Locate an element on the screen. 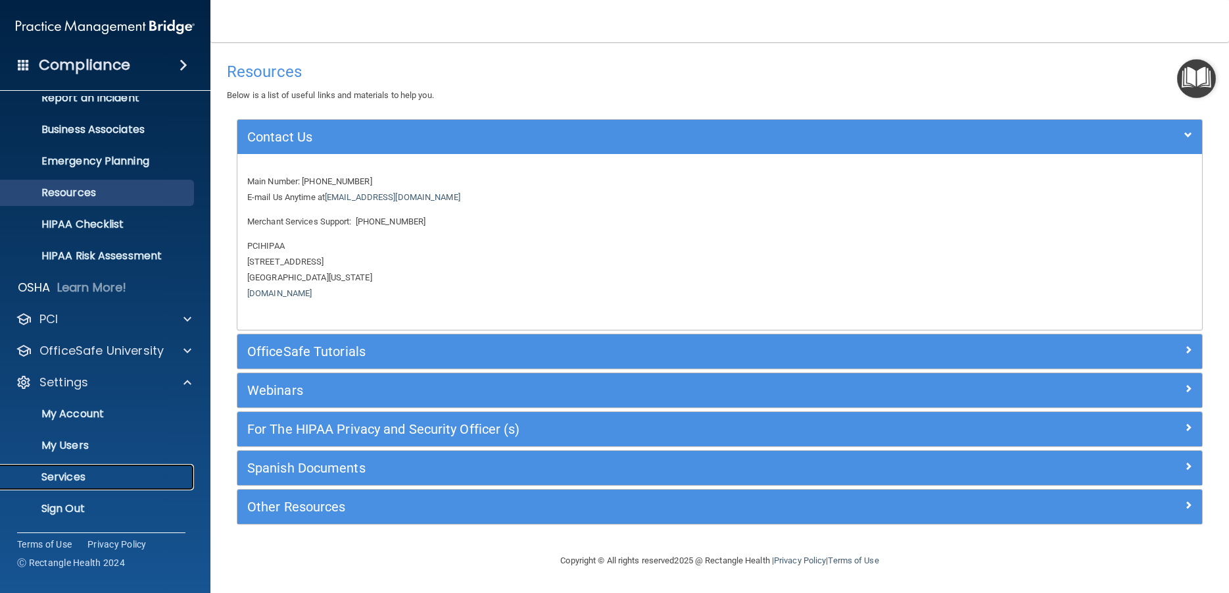 This screenshot has width=1229, height=593. h5: Contact Us is located at coordinates (599, 137).